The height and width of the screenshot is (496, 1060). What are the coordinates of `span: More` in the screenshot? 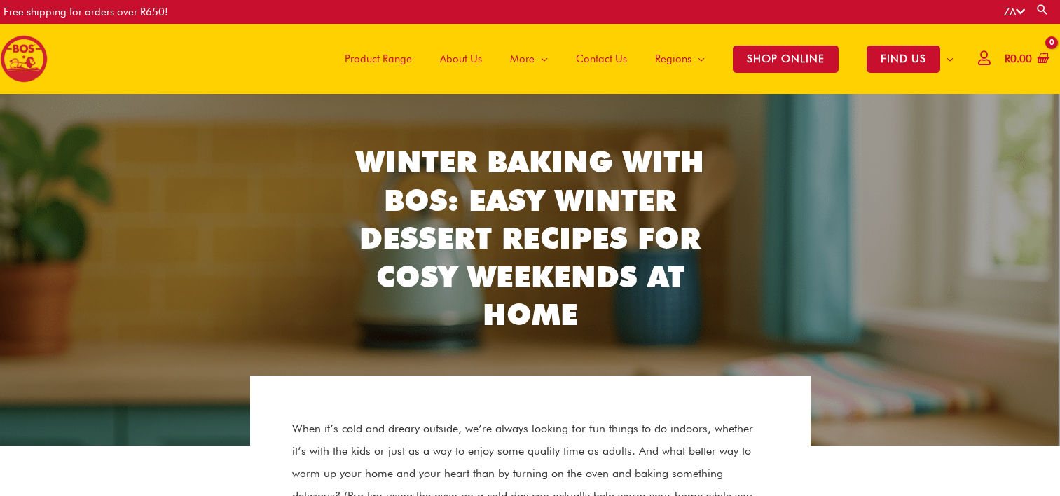 It's located at (522, 59).